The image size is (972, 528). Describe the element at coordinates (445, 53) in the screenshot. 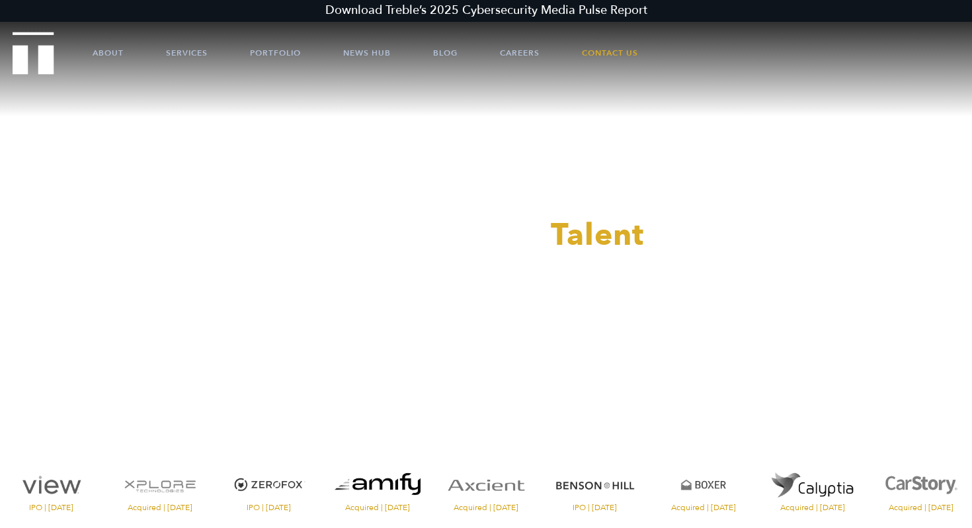

I see `a: Blog` at that location.